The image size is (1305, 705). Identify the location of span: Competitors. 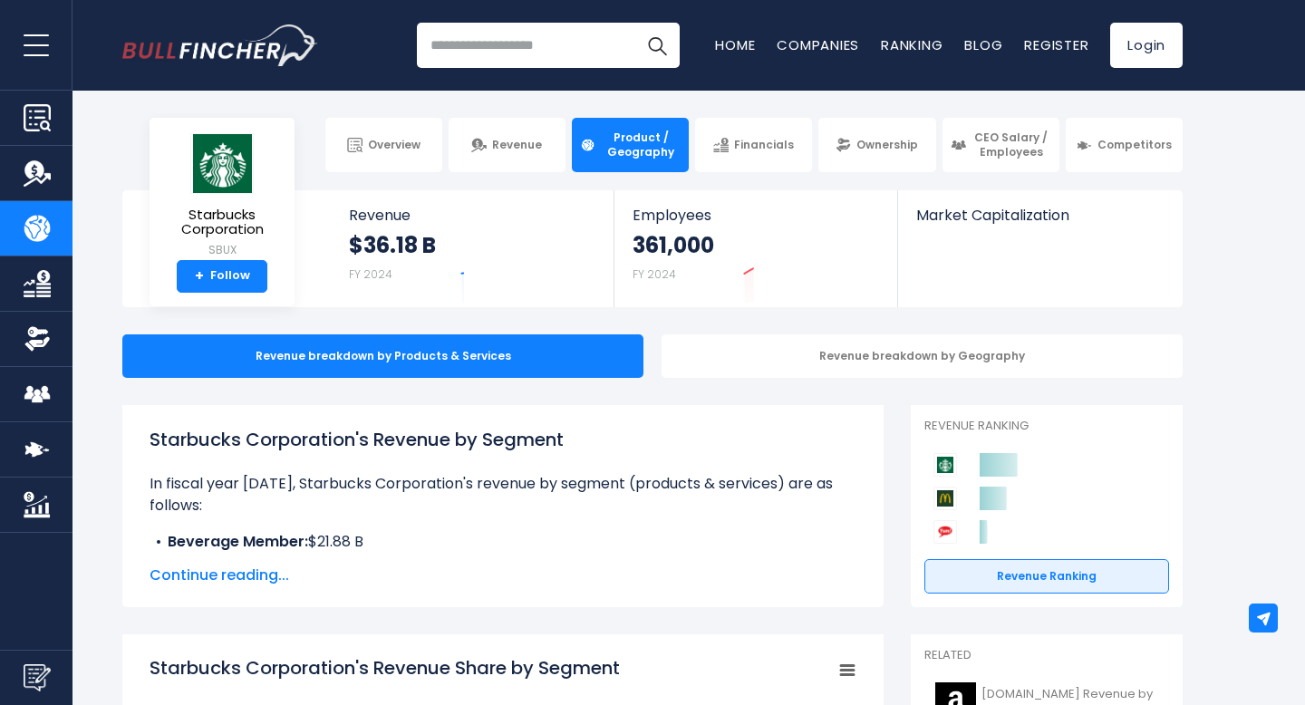
(1134, 145).